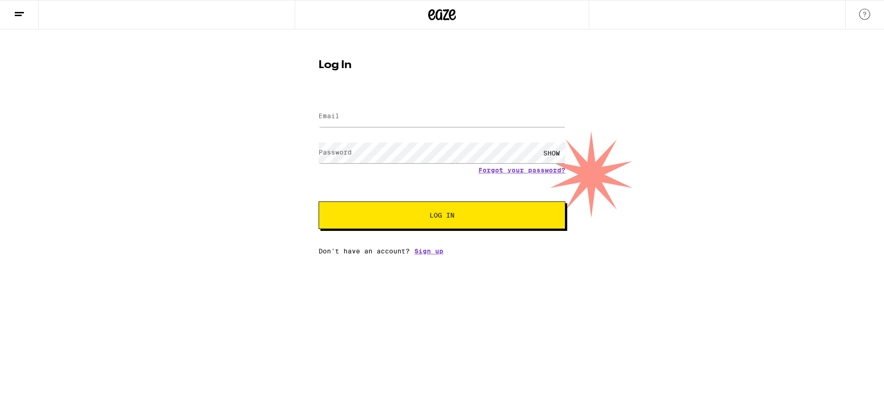 This screenshot has width=884, height=419. I want to click on div: Don't have an account?, so click(442, 251).